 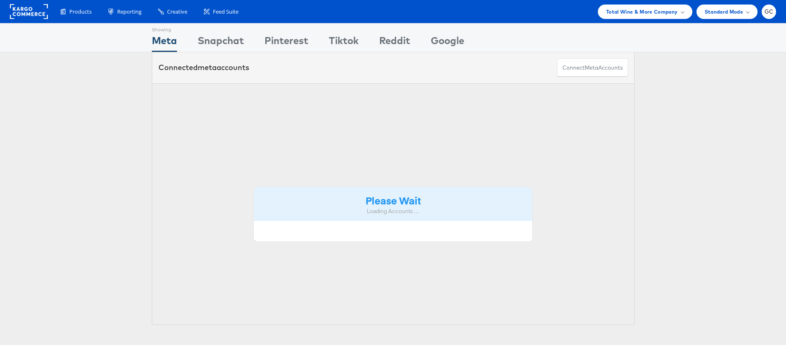 What do you see at coordinates (129, 12) in the screenshot?
I see `span: Reporting` at bounding box center [129, 12].